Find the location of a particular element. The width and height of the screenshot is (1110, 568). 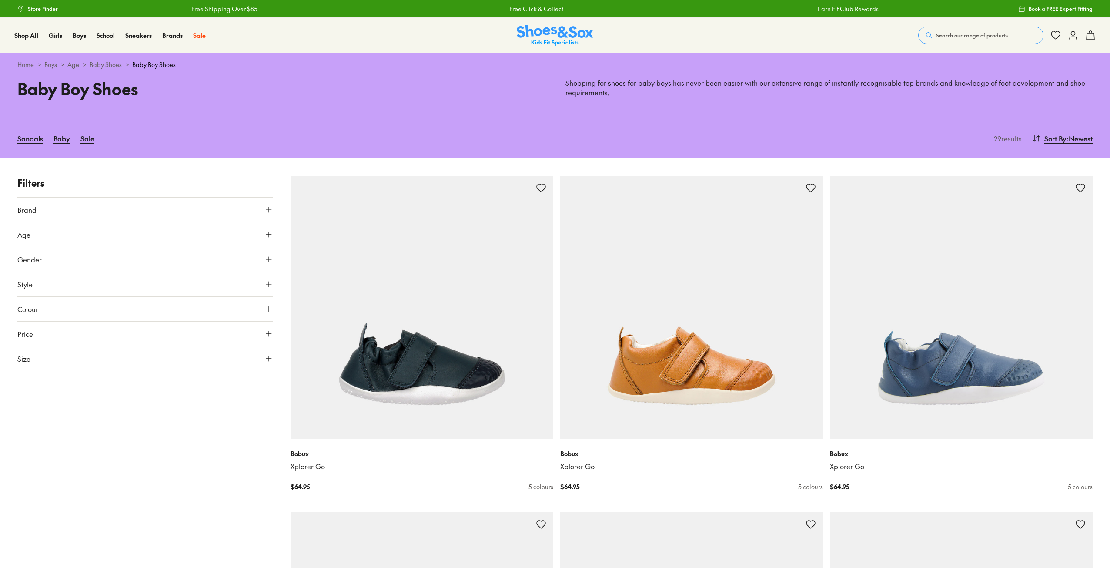

span: Girls is located at coordinates (55, 35).